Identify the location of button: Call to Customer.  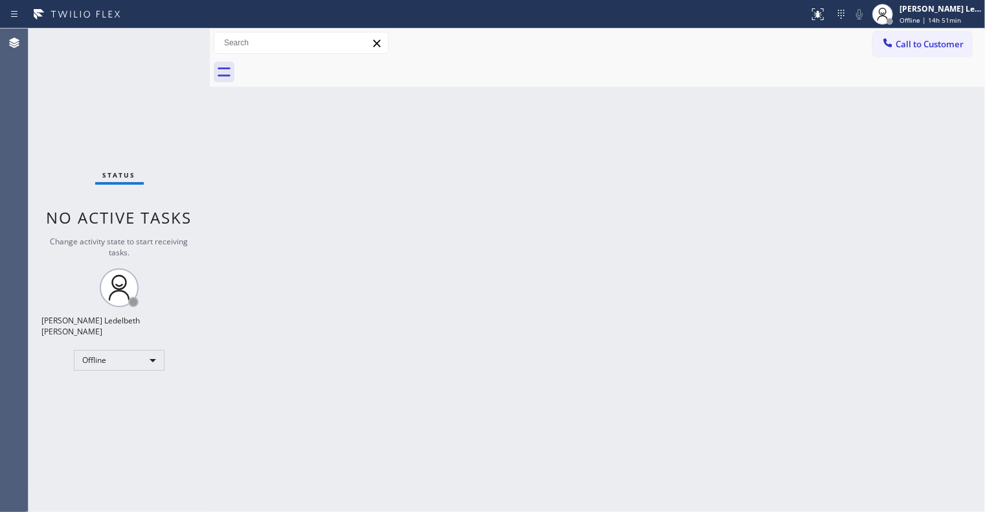
(922, 44).